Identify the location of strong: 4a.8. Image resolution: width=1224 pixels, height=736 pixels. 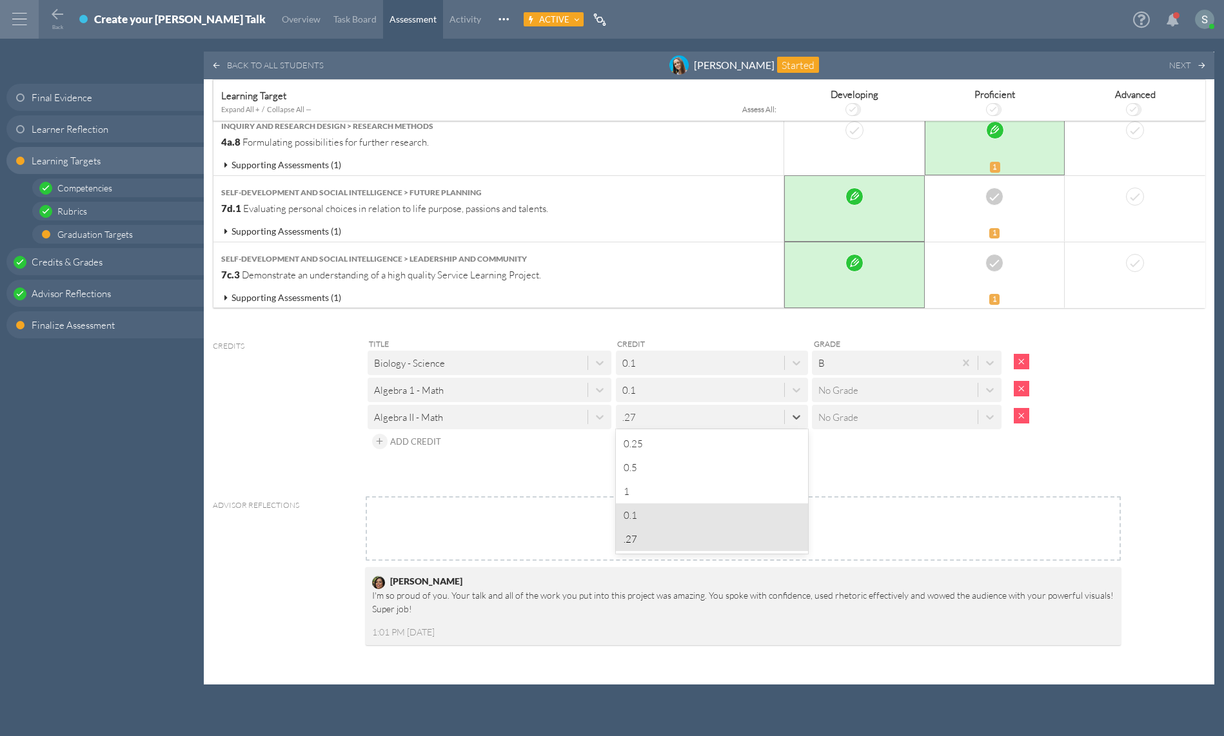
(231, 142).